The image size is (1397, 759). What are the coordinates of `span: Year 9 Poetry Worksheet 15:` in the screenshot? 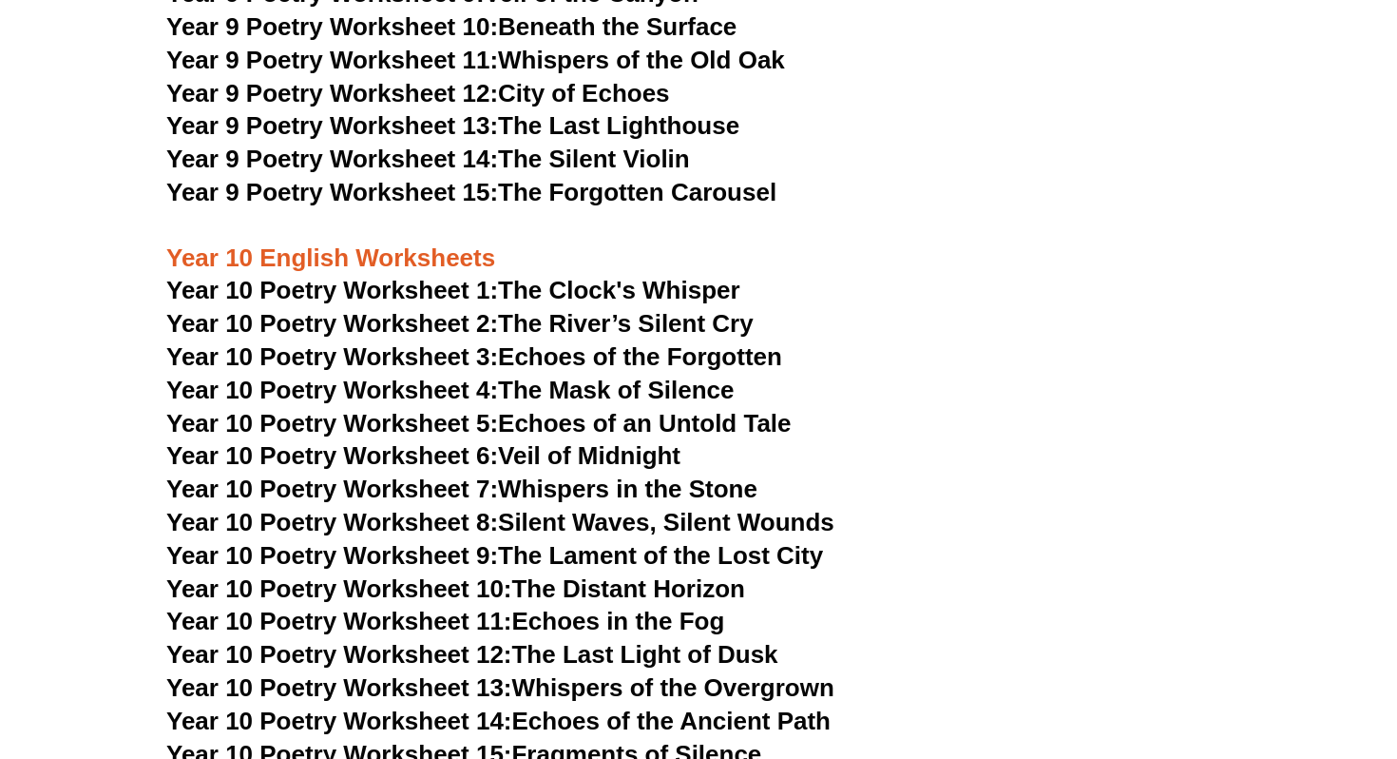 It's located at (332, 192).